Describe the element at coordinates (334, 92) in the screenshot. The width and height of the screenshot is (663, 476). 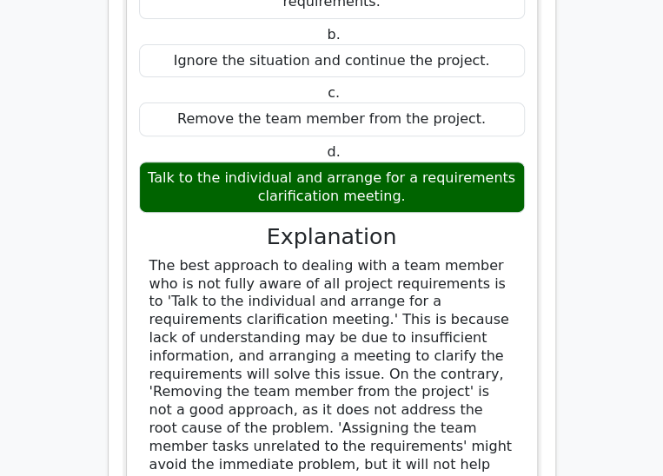
I see `span: c.` at that location.